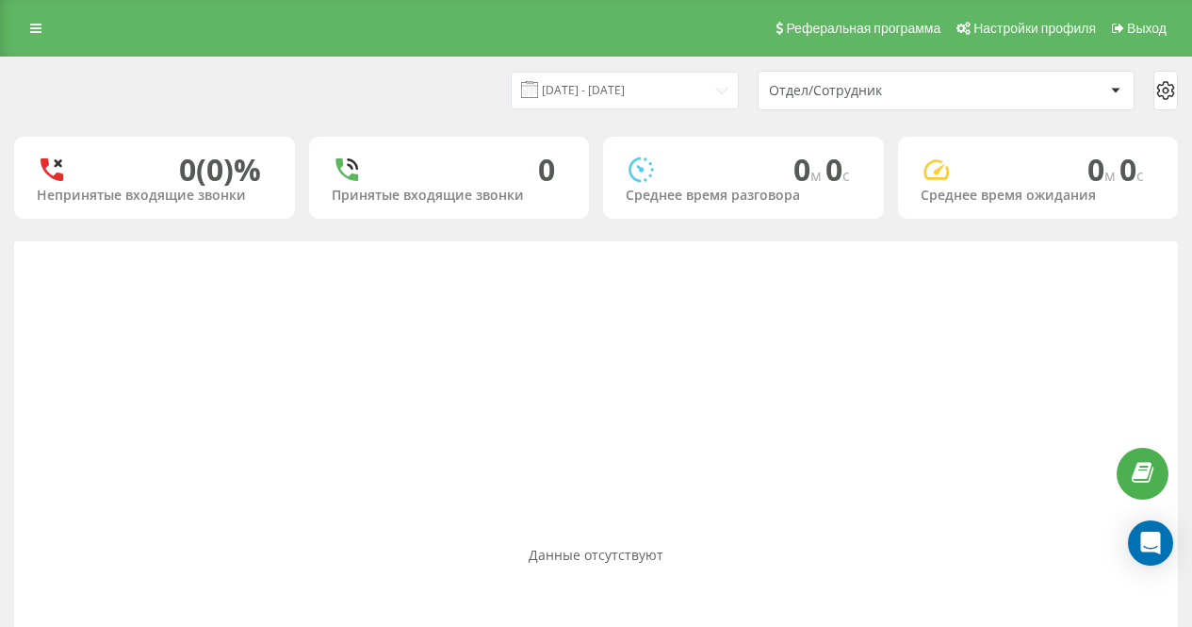  What do you see at coordinates (1039, 195) in the screenshot?
I see `div: Среднее время ожидания` at bounding box center [1039, 195].